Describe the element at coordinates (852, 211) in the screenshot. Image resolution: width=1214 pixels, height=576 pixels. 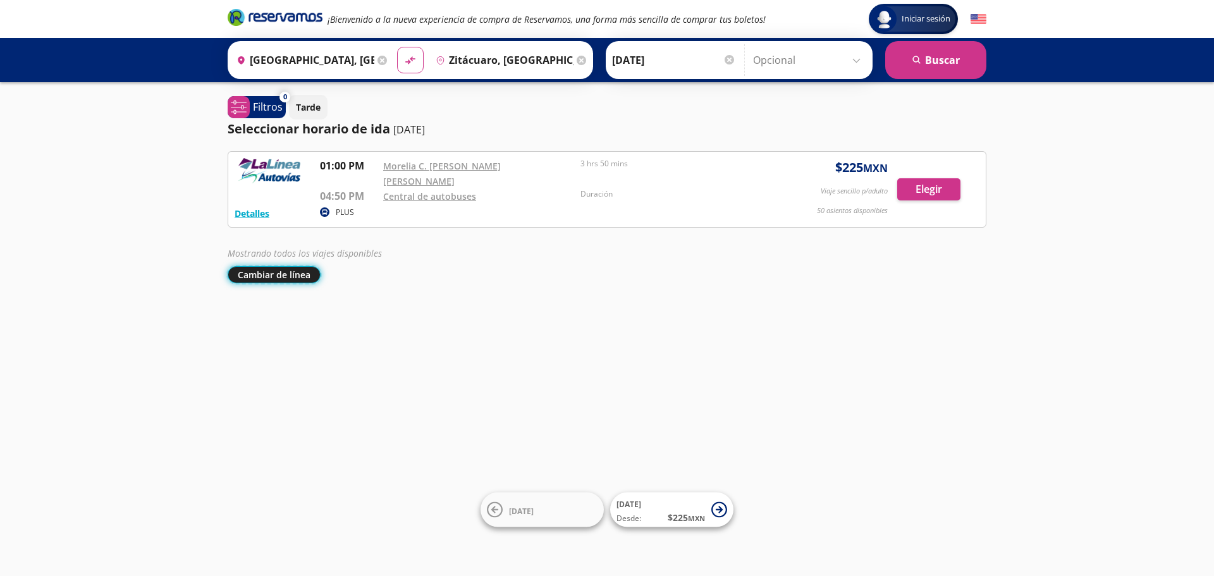
I see `p: 50 asientos disponibles` at that location.